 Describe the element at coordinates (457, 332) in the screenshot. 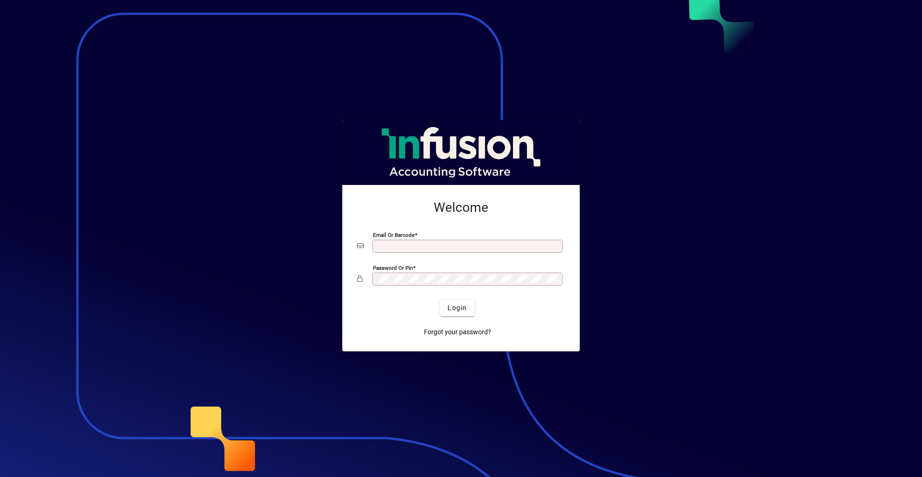

I see `a: Forgot your password?` at that location.